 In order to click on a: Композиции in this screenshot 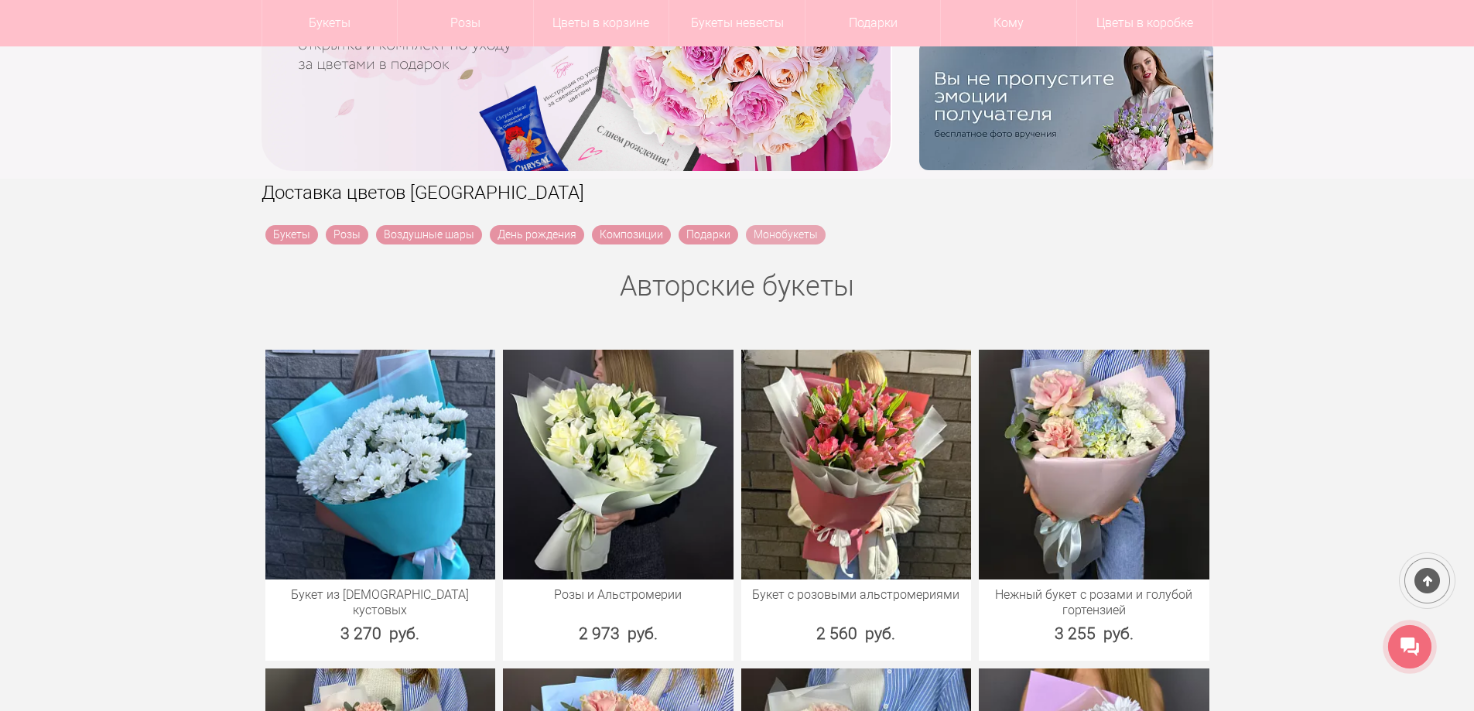, I will do `click(631, 234)`.